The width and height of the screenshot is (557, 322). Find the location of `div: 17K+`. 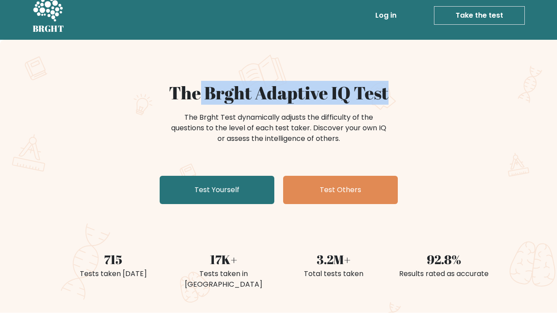

div: 17K+ is located at coordinates (224, 259).